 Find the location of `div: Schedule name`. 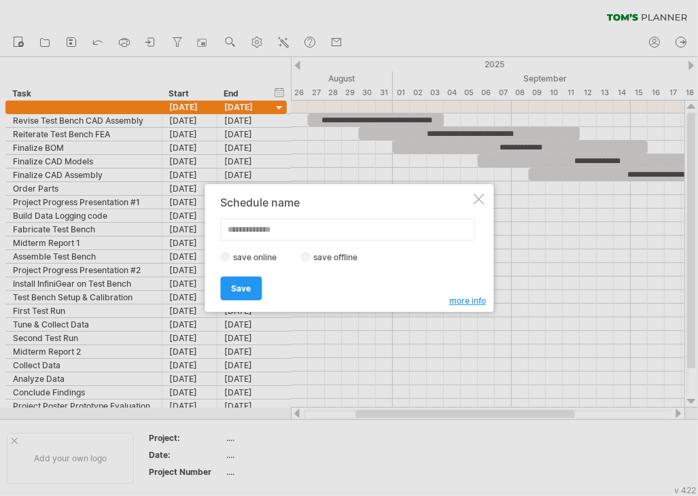

div: Schedule name is located at coordinates (345, 203).